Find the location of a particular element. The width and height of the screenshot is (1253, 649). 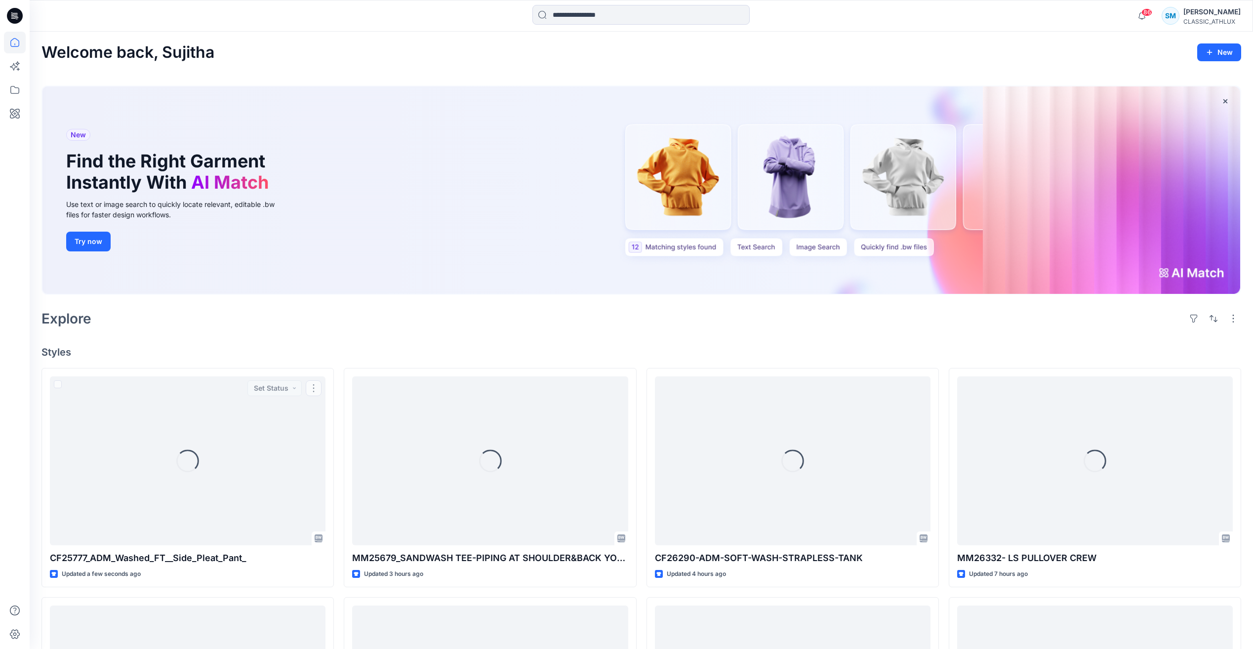

h4: Styles is located at coordinates (641, 352).